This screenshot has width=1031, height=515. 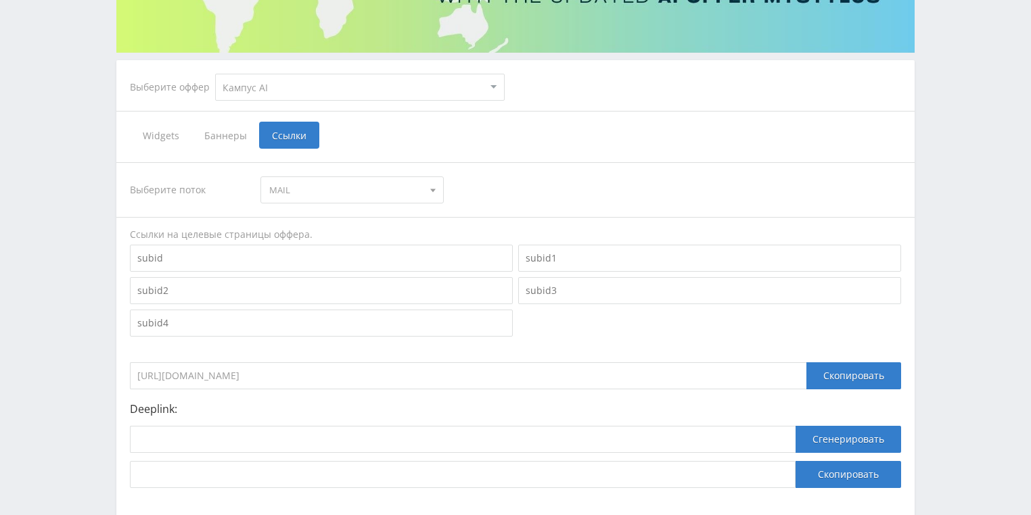 What do you see at coordinates (515, 235) in the screenshot?
I see `div: Ссылки на целевые страницы оффера.` at bounding box center [515, 235].